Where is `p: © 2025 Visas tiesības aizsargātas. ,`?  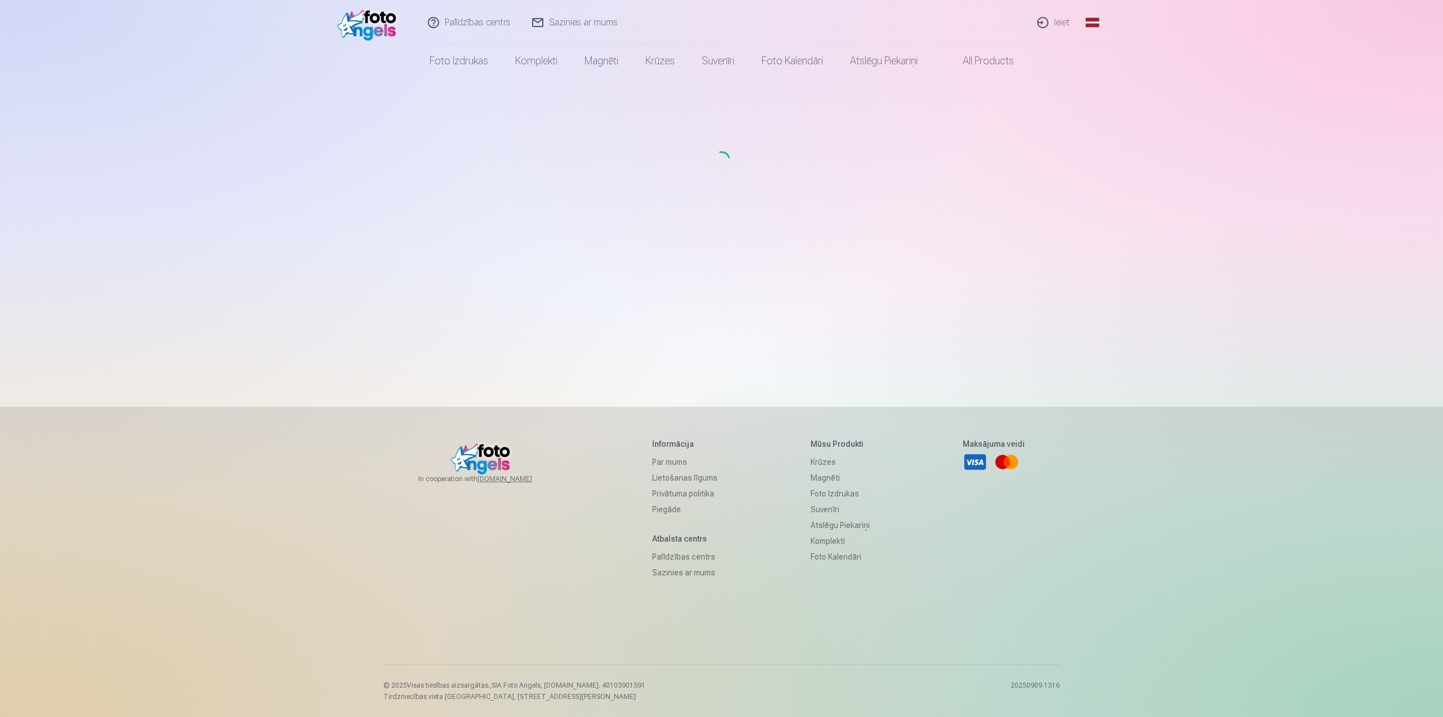 p: © 2025 Visas tiesības aizsargātas. , is located at coordinates (514, 685).